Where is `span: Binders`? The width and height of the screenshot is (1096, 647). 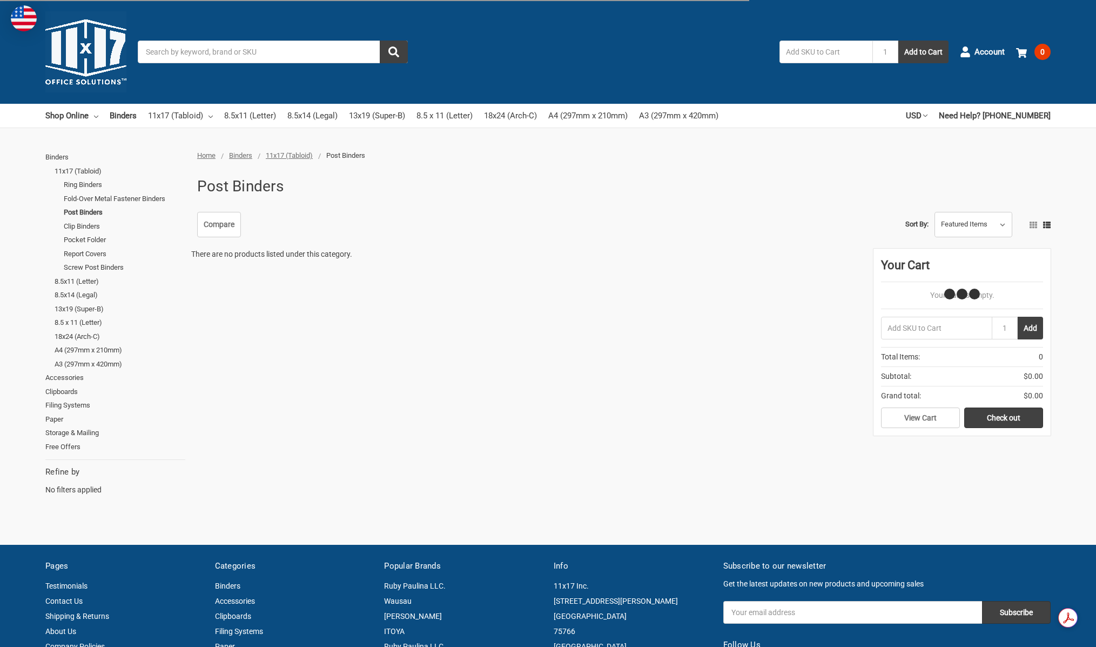
span: Binders is located at coordinates (240, 155).